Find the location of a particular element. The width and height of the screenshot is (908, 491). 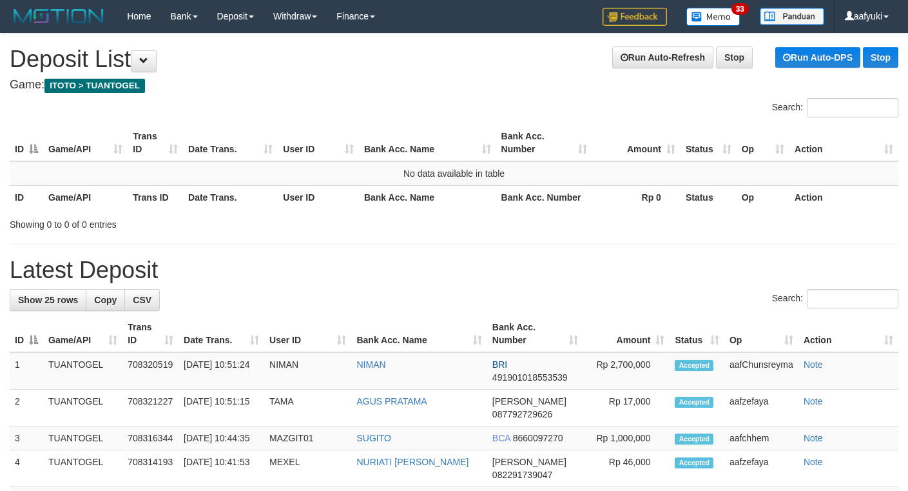

td: 2 is located at coordinates (26, 407).